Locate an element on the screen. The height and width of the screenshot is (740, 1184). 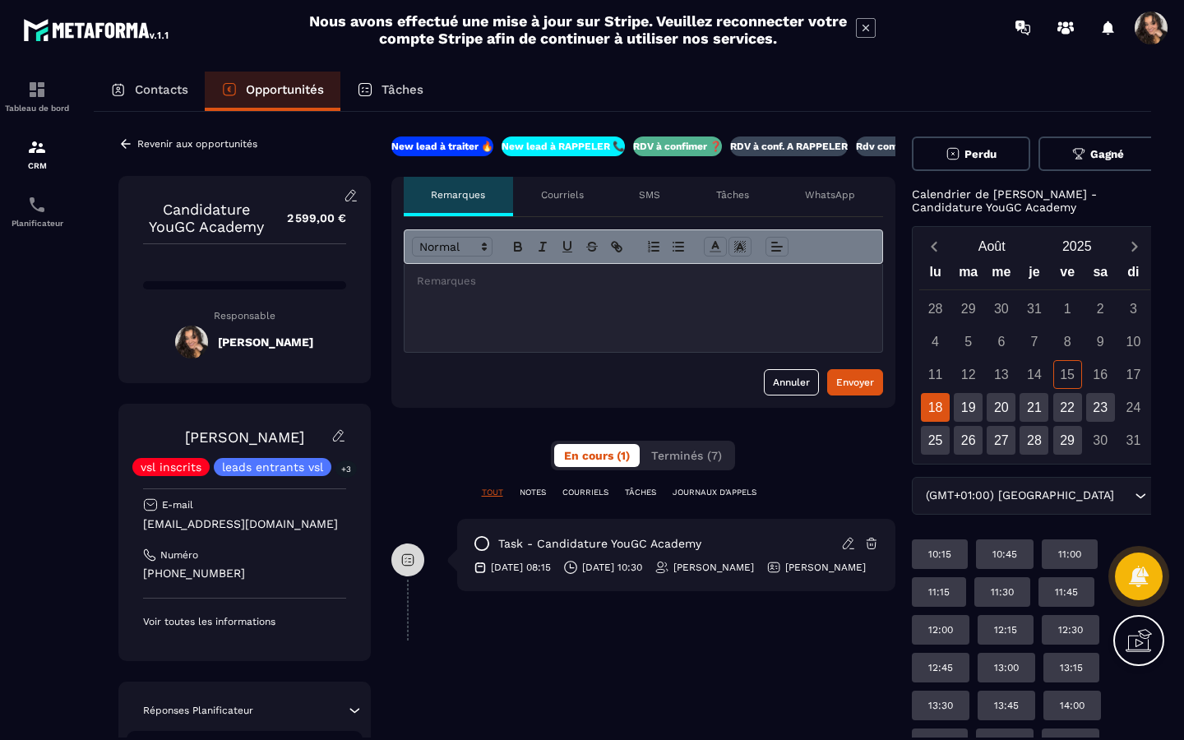
div: 24 is located at coordinates (1133, 407).